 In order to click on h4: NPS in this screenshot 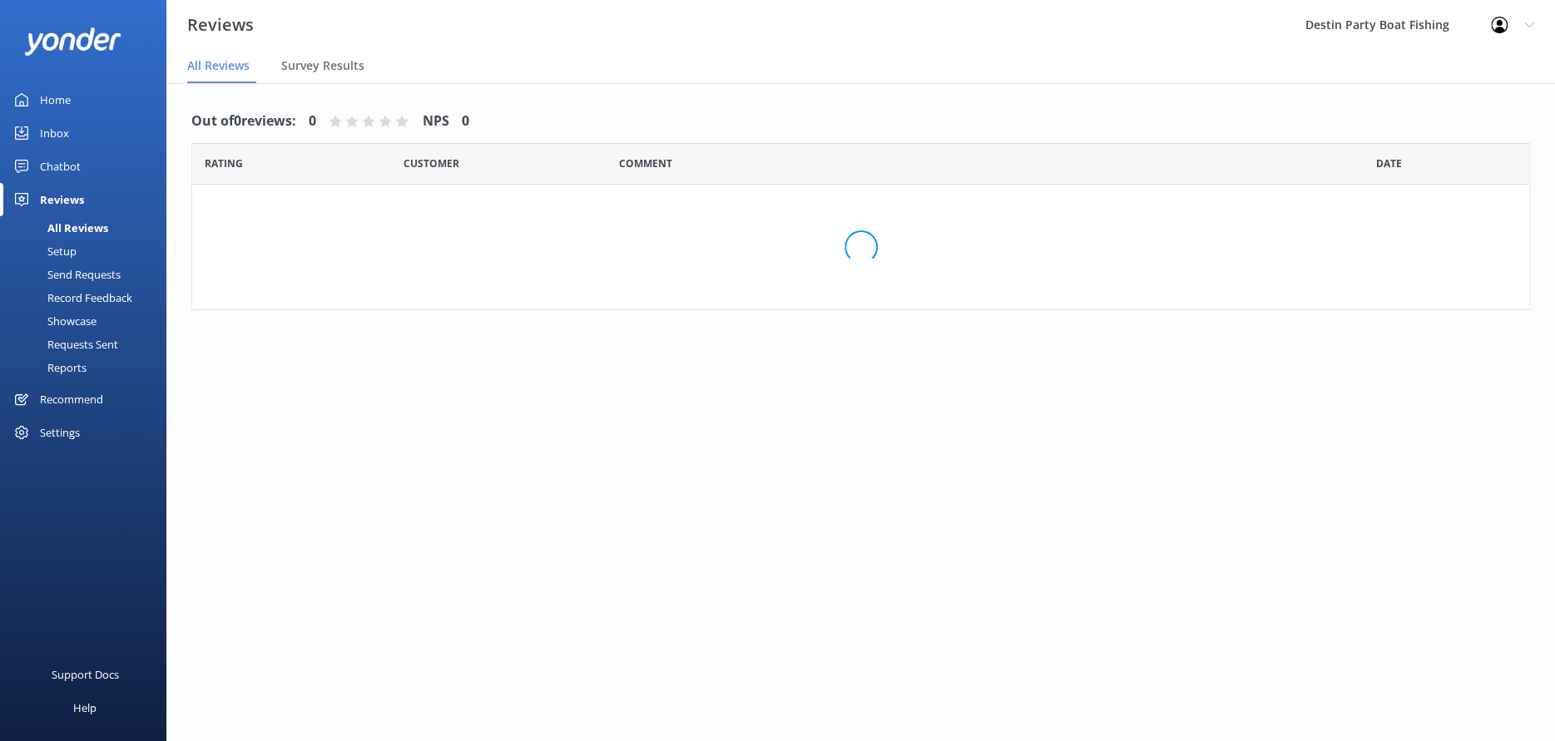, I will do `click(436, 121)`.